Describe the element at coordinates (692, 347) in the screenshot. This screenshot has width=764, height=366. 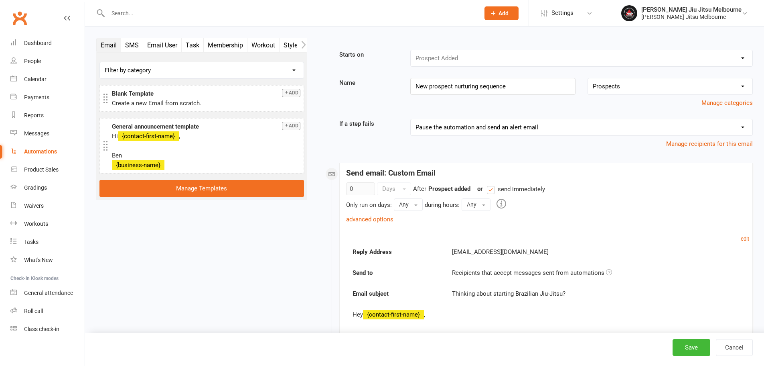
I see `button: Save` at that location.